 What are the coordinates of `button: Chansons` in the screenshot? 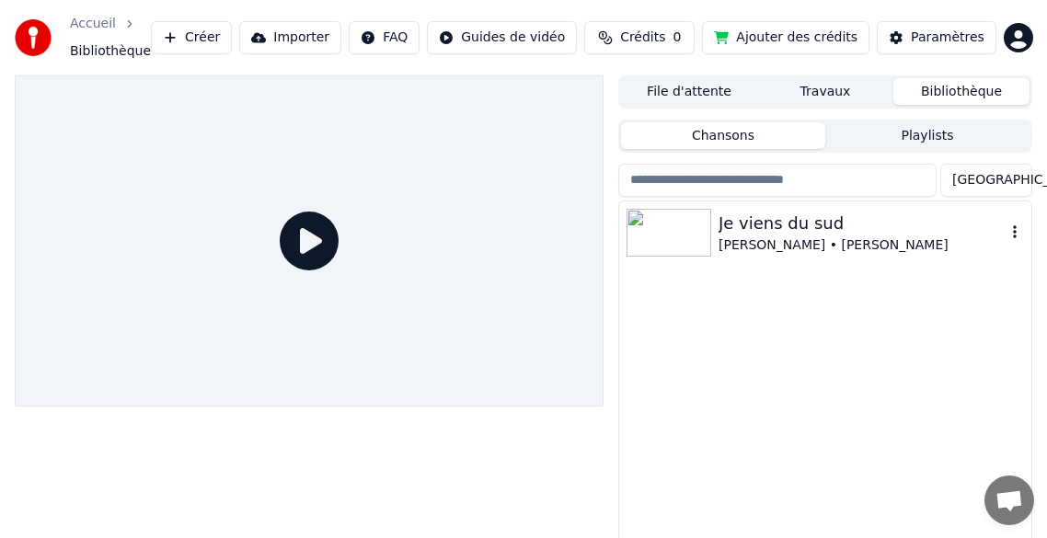 It's located at (723, 135).